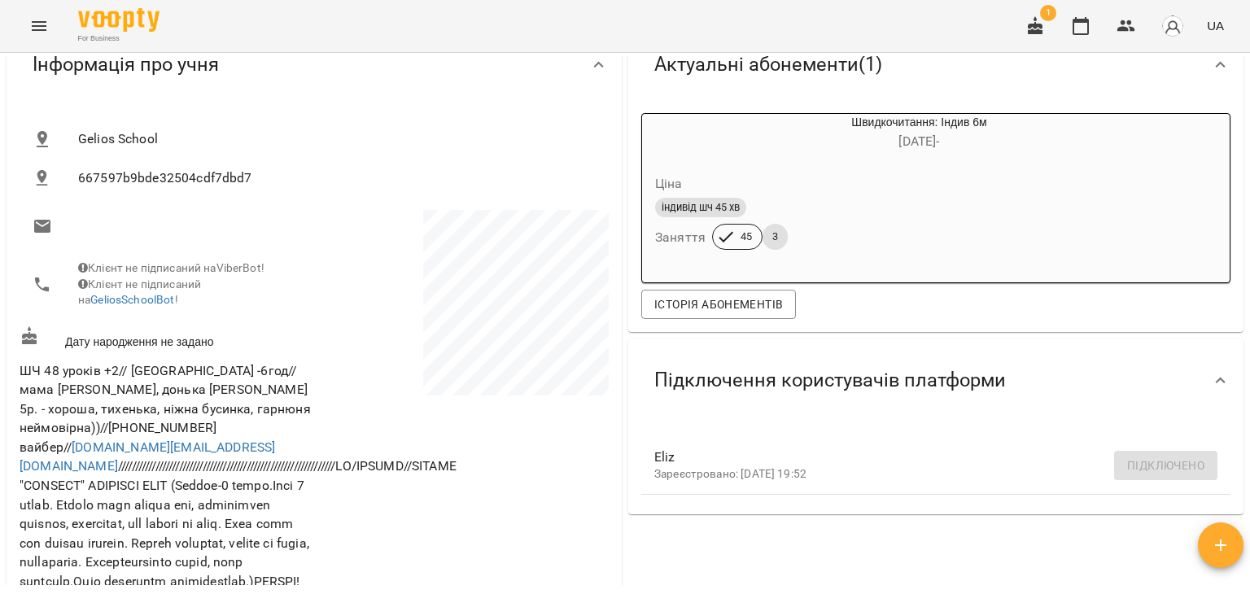  What do you see at coordinates (775, 237) in the screenshot?
I see `span: 3` at bounding box center [775, 237].